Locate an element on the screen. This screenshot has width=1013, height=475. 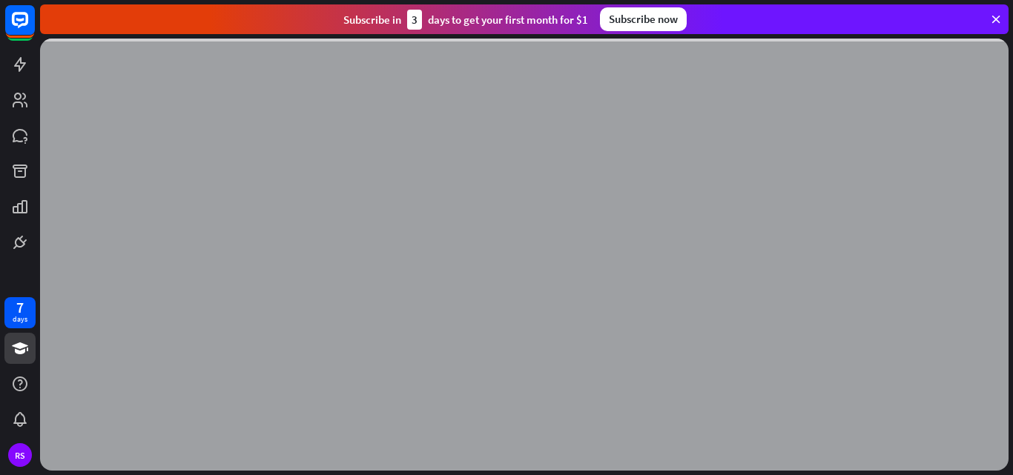
div: days is located at coordinates (20, 320).